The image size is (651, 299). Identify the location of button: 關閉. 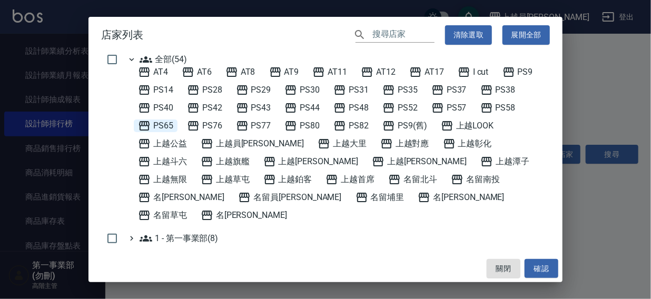
(504, 269).